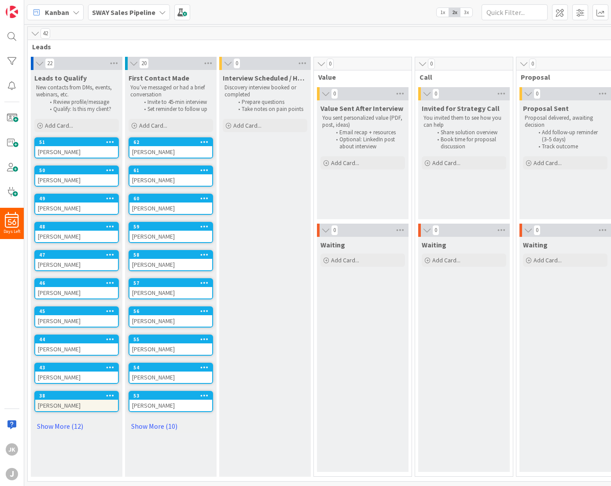 This screenshot has height=486, width=611. Describe the element at coordinates (469, 133) in the screenshot. I see `li: Share solution overview` at that location.